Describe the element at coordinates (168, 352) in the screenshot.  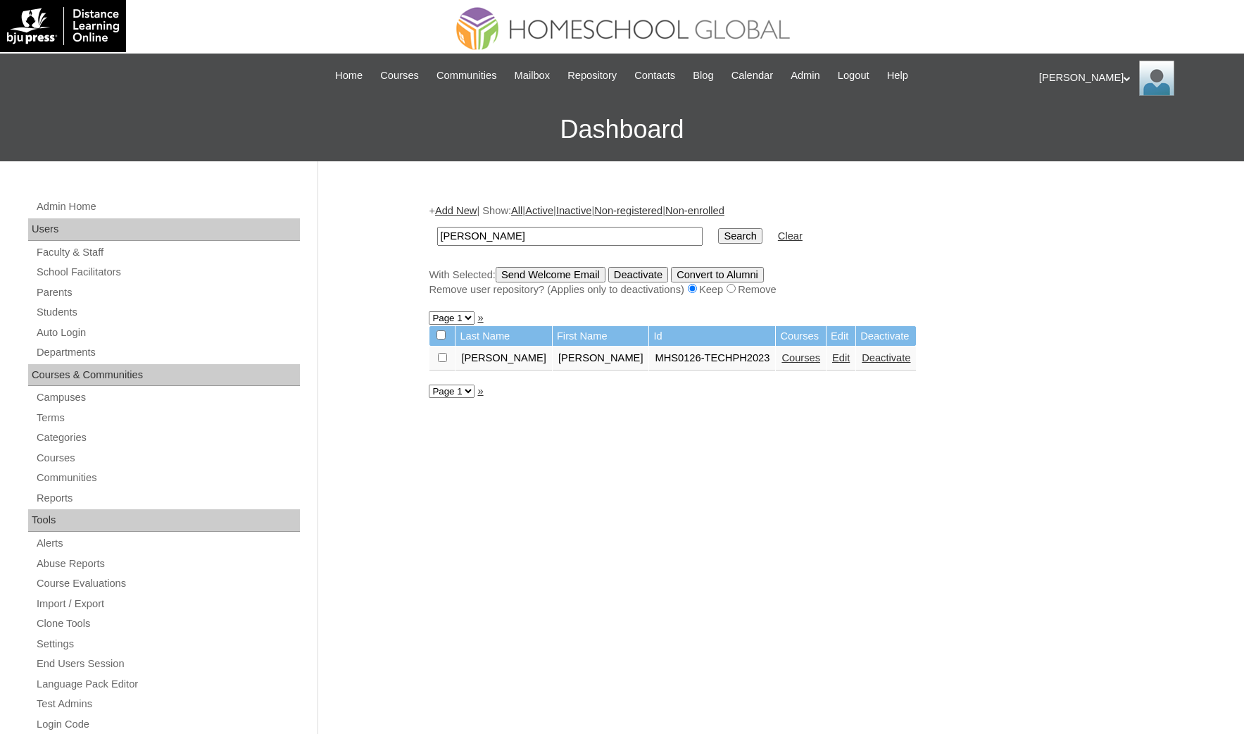
I see `a: Departments` at that location.